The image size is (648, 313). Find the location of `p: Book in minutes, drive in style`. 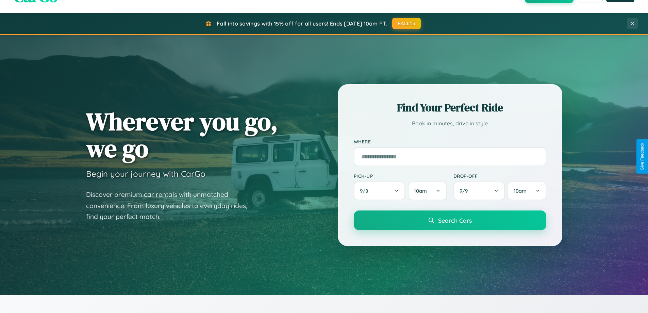

p: Book in minutes, drive in style is located at coordinates (450, 123).